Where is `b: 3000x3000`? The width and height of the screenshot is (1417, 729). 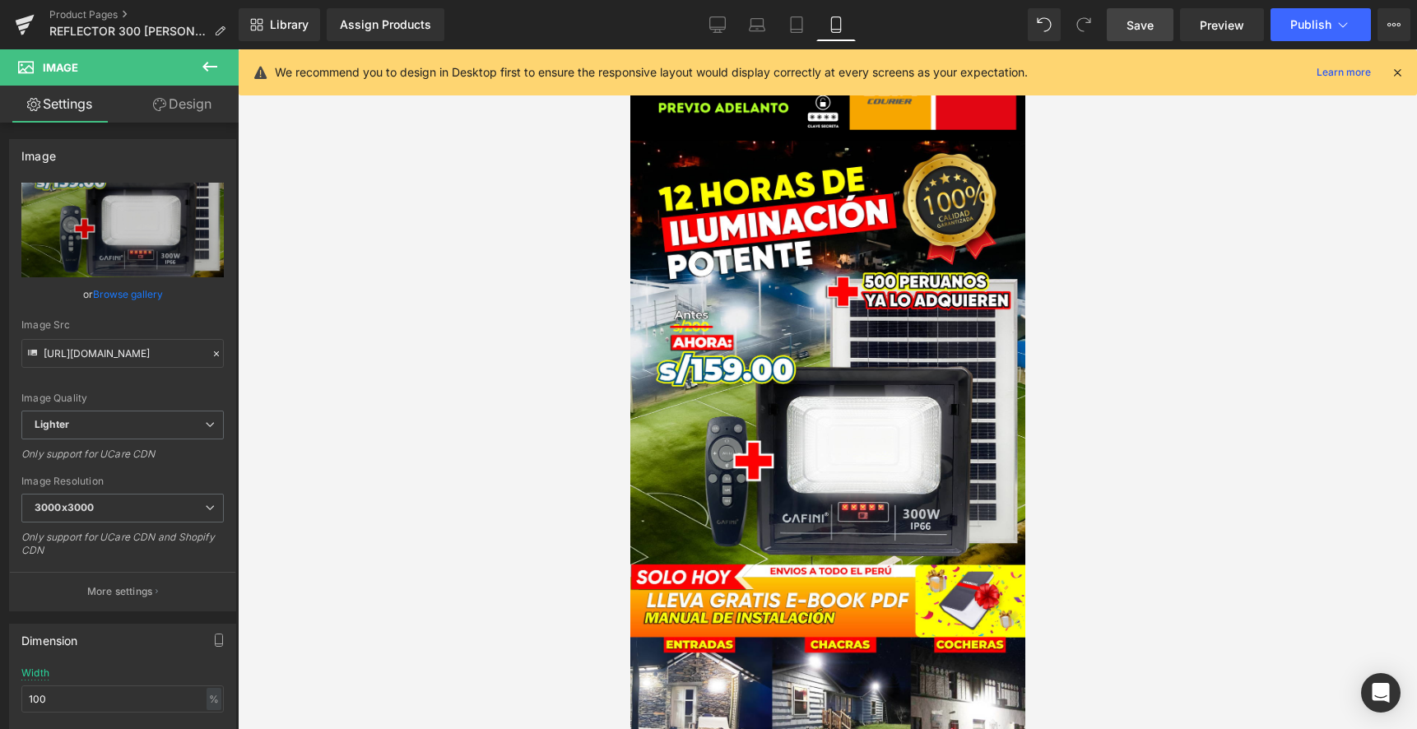 b: 3000x3000 is located at coordinates (64, 507).